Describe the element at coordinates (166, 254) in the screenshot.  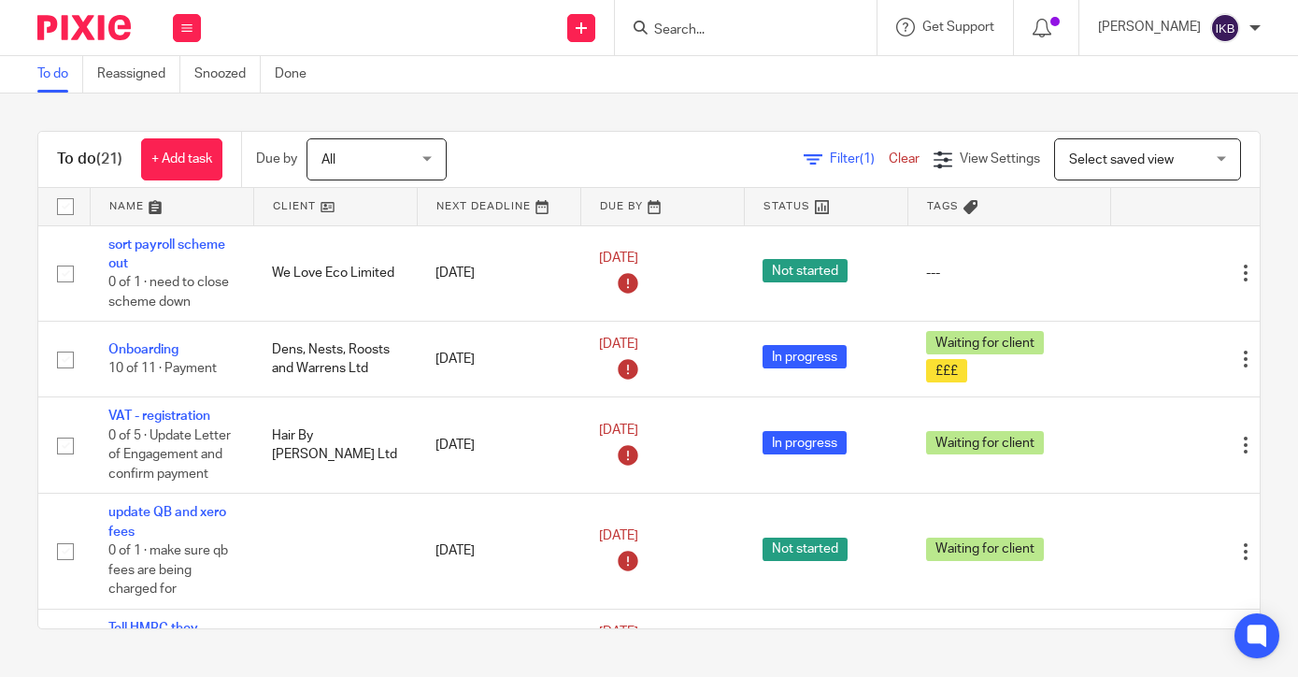
I see `a: sort payroll scheme out` at that location.